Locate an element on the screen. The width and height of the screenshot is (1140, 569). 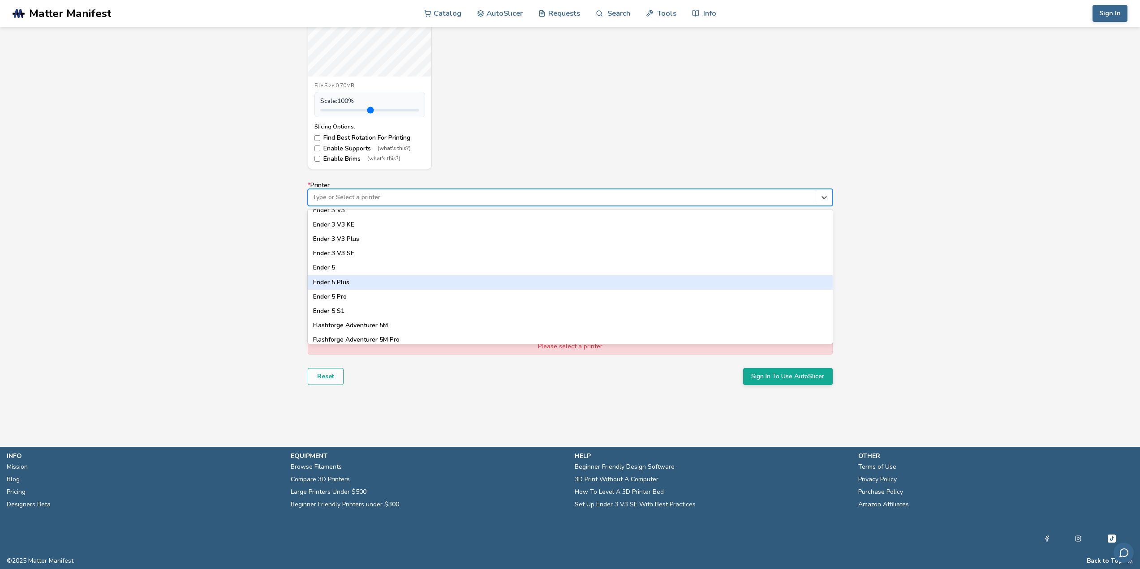
p: info is located at coordinates (144, 456).